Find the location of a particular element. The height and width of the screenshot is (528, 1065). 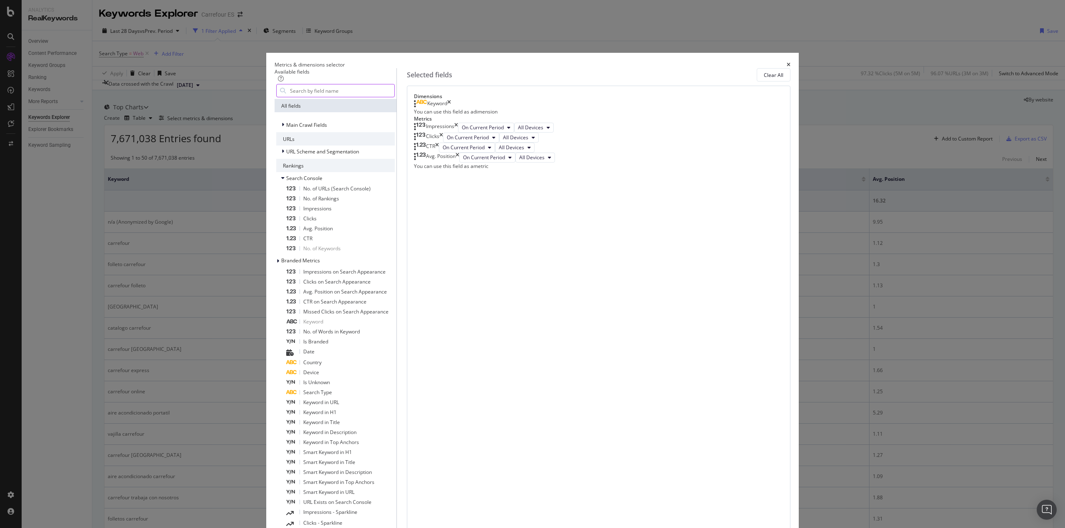

div: Rankings is located at coordinates (335, 166).